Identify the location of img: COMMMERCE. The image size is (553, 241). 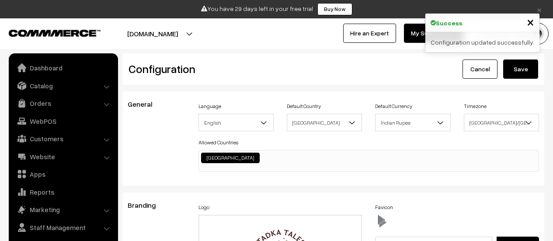
(55, 33).